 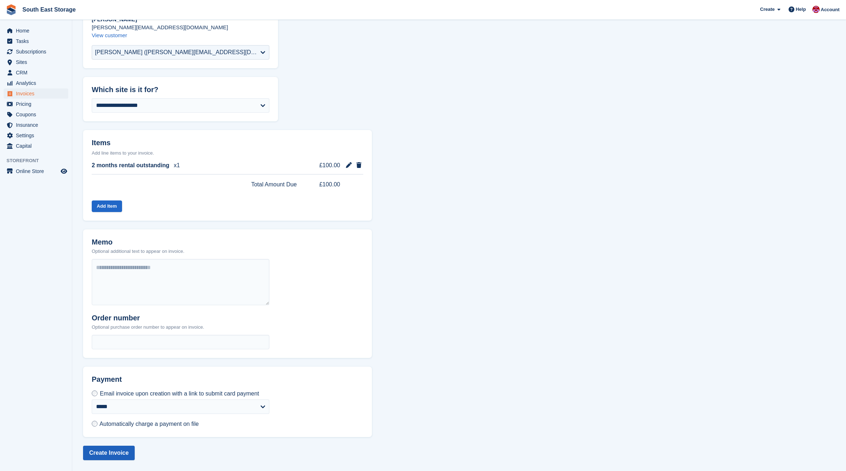 What do you see at coordinates (38, 125) in the screenshot?
I see `span: Insurance` at bounding box center [38, 125].